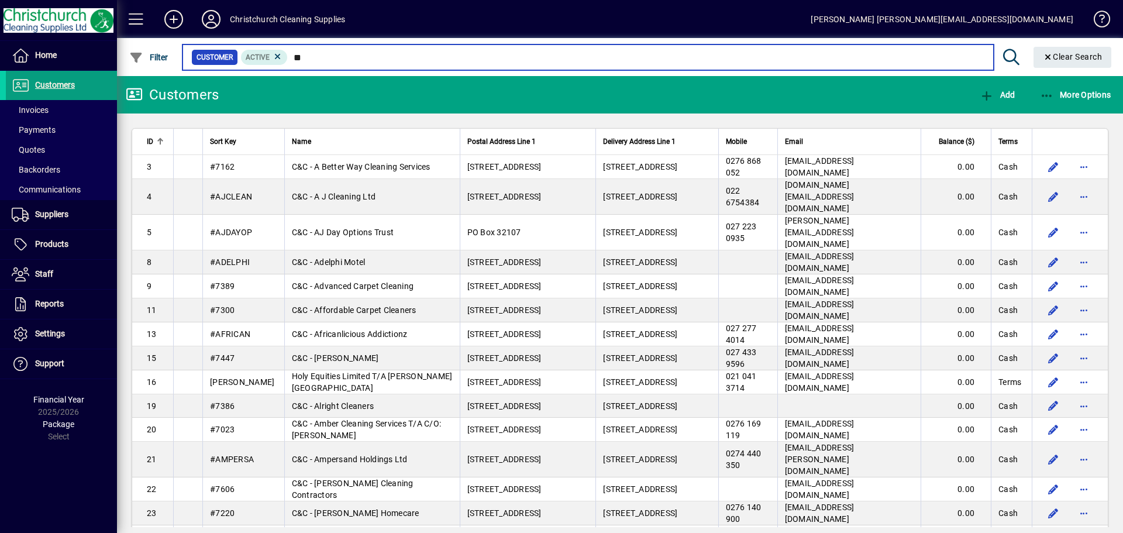  Describe the element at coordinates (501, 142) in the screenshot. I see `span: Postal Address Line 1` at that location.